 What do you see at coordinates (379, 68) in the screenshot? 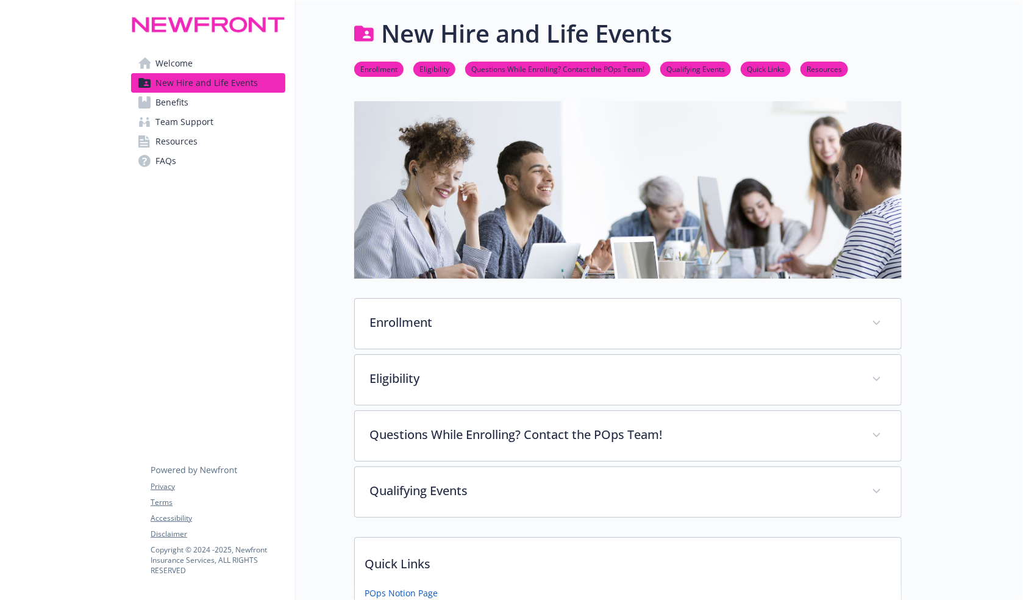
I see `a: Enrollment` at bounding box center [379, 68].